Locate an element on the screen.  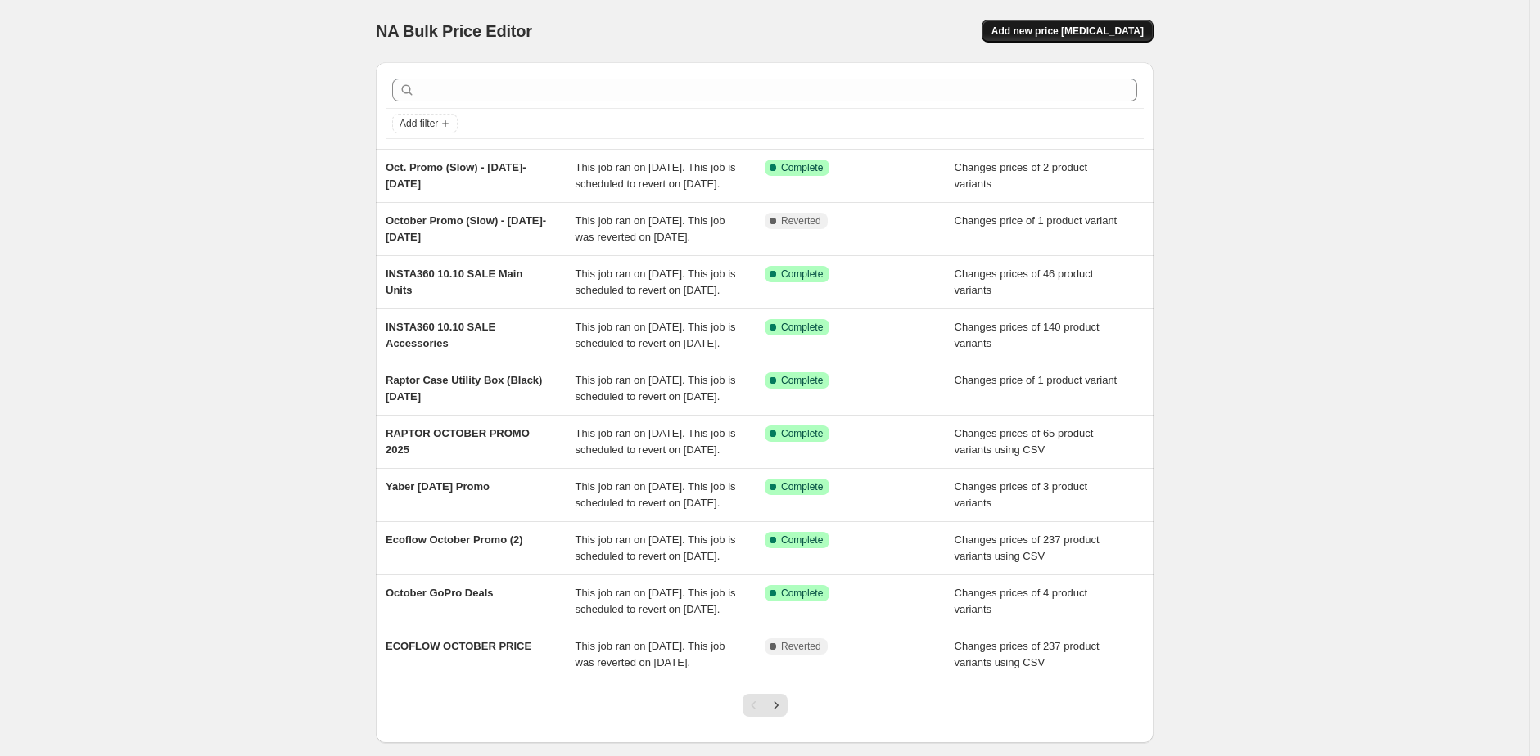
span: October GoPro Deals is located at coordinates (439, 593).